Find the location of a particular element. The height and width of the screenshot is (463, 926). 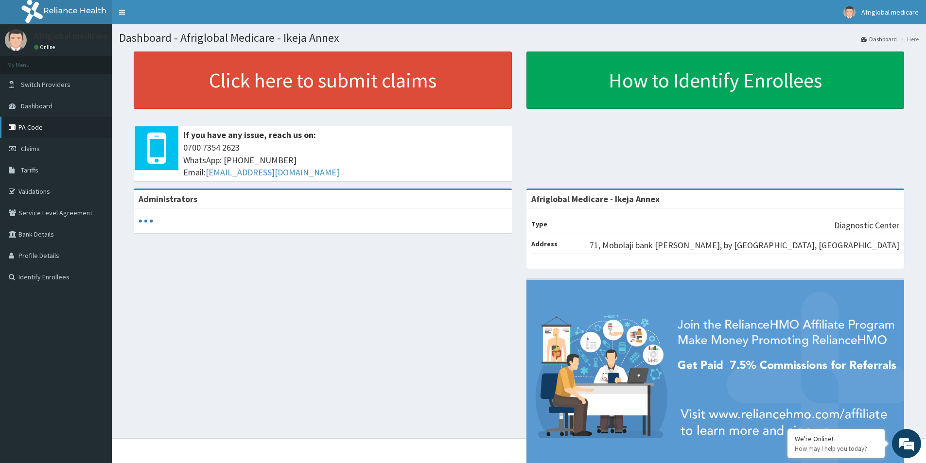

a: Online is located at coordinates (46, 47).